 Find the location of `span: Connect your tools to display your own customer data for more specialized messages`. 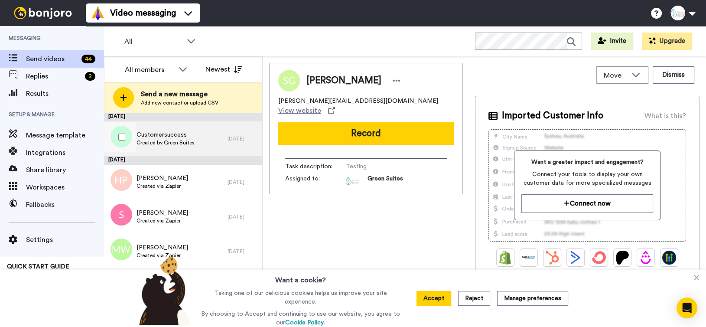

span: Connect your tools to display your own customer data for more specialized messages is located at coordinates (587, 178).